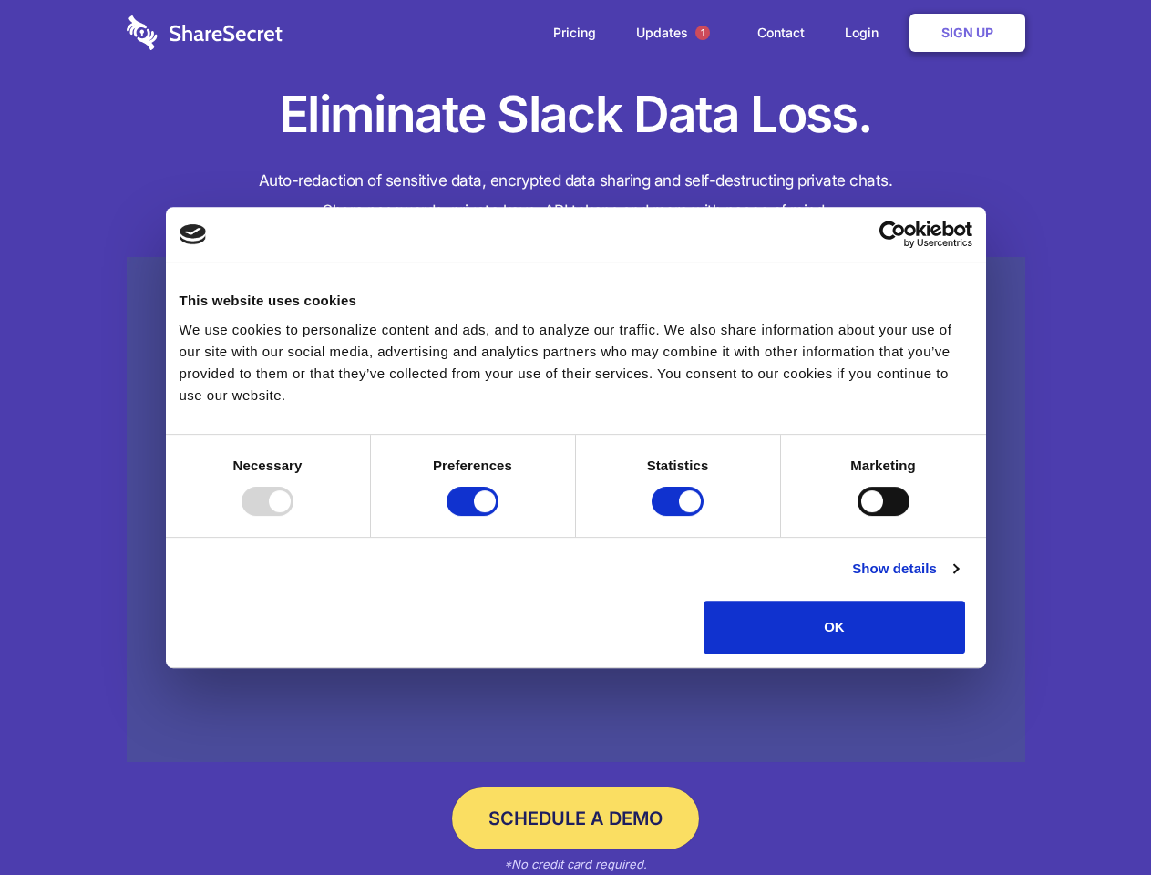  What do you see at coordinates (574, 33) in the screenshot?
I see `a: Pricing` at bounding box center [574, 33].